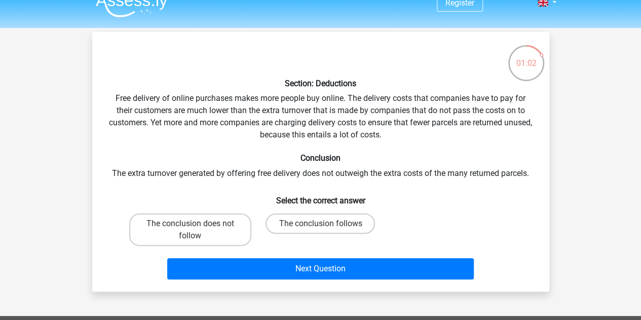 This screenshot has width=641, height=320. What do you see at coordinates (321, 196) in the screenshot?
I see `h6: Select the correct answer` at bounding box center [321, 196].